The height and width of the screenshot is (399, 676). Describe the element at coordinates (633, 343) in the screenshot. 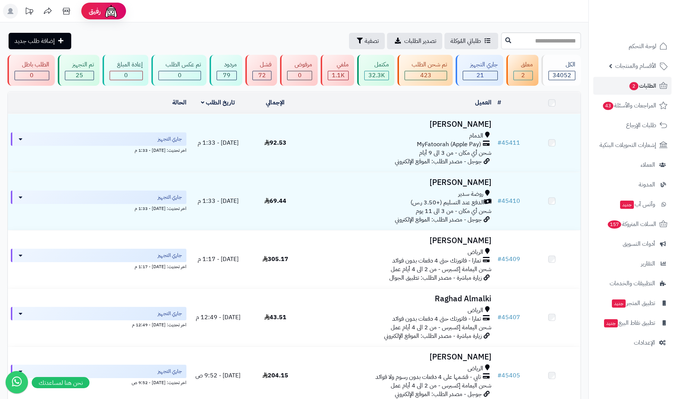

I see `a: الإعدادات` at that location.